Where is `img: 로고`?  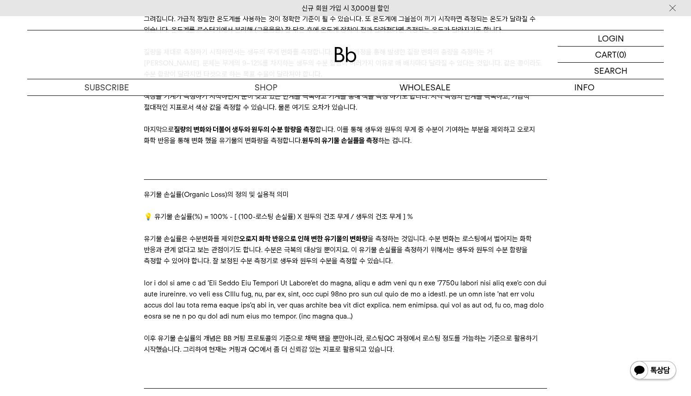
img: 로고 is located at coordinates (345, 54).